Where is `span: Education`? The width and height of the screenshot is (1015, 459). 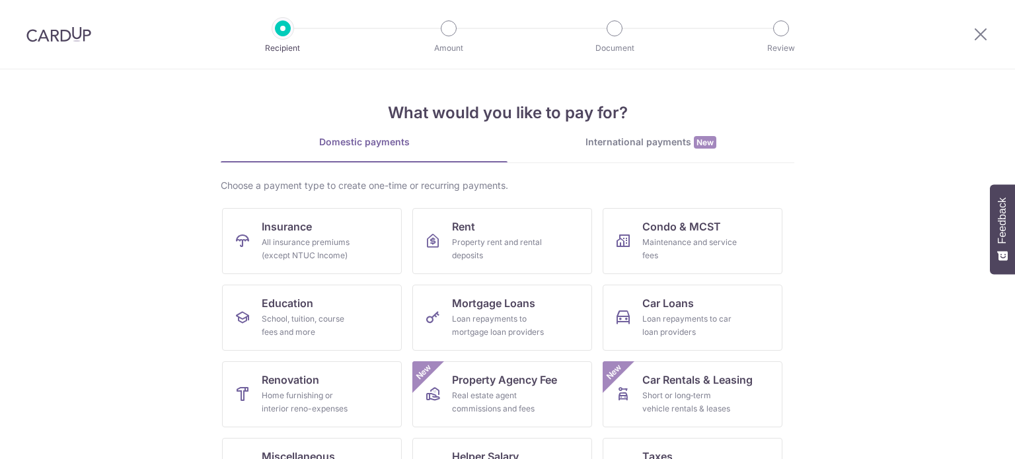 span: Education is located at coordinates (288, 303).